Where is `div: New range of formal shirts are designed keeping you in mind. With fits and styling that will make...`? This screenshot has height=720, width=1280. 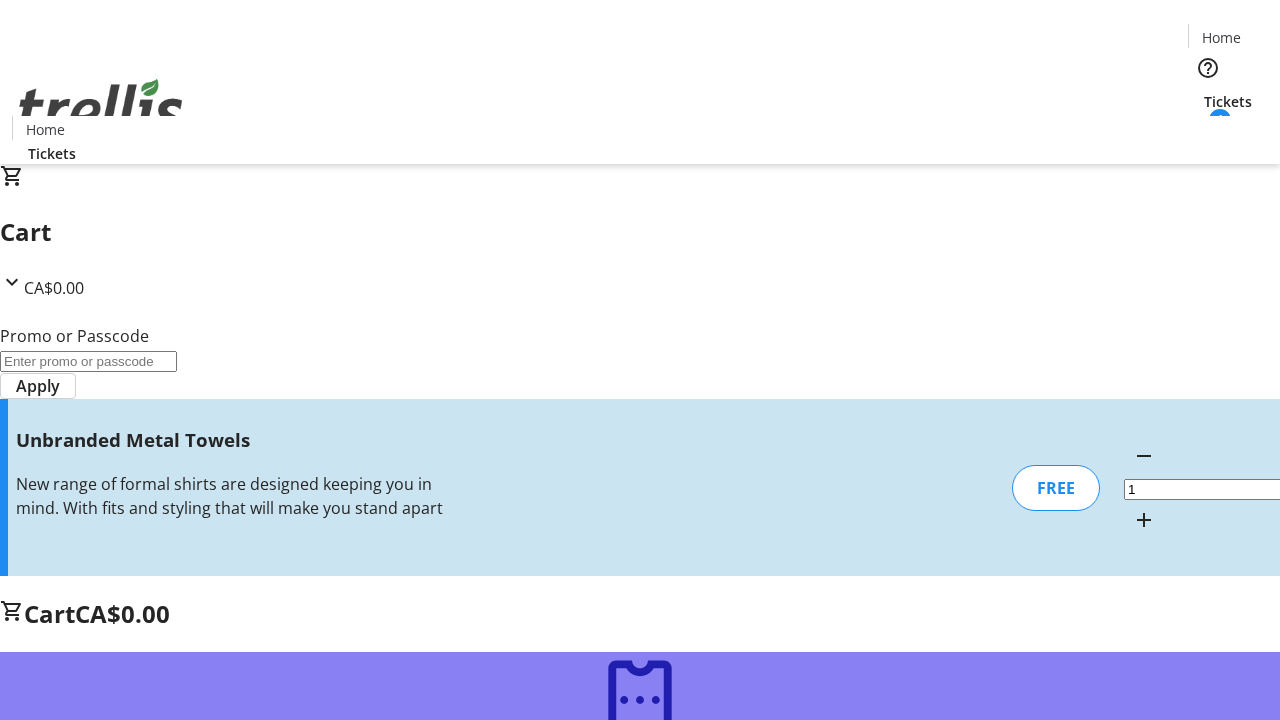
div: New range of formal shirts are designed keeping you in mind. With fits and styling that will make... is located at coordinates (234, 496).